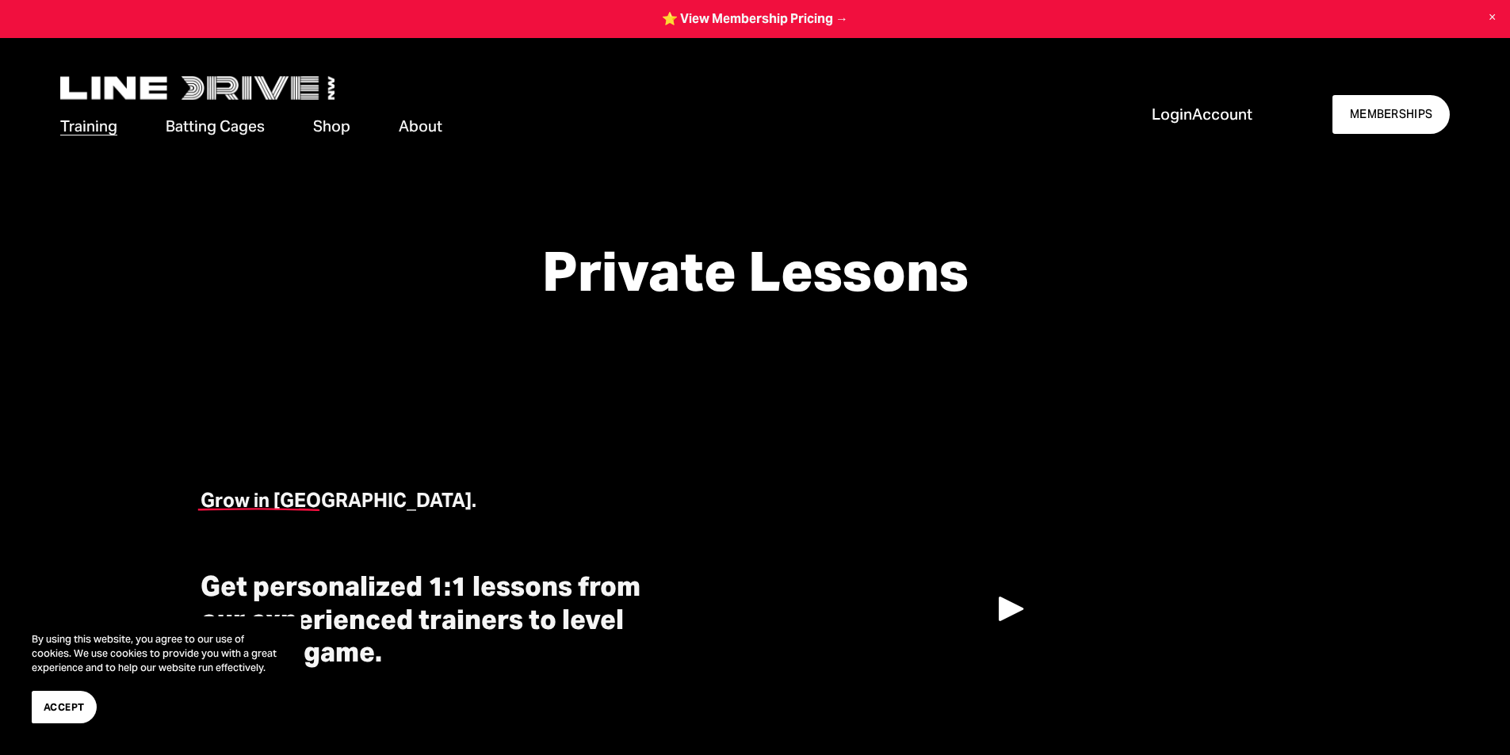 This screenshot has height=755, width=1510. Describe the element at coordinates (1390, 114) in the screenshot. I see `a: MEMBERSHIPS` at that location.